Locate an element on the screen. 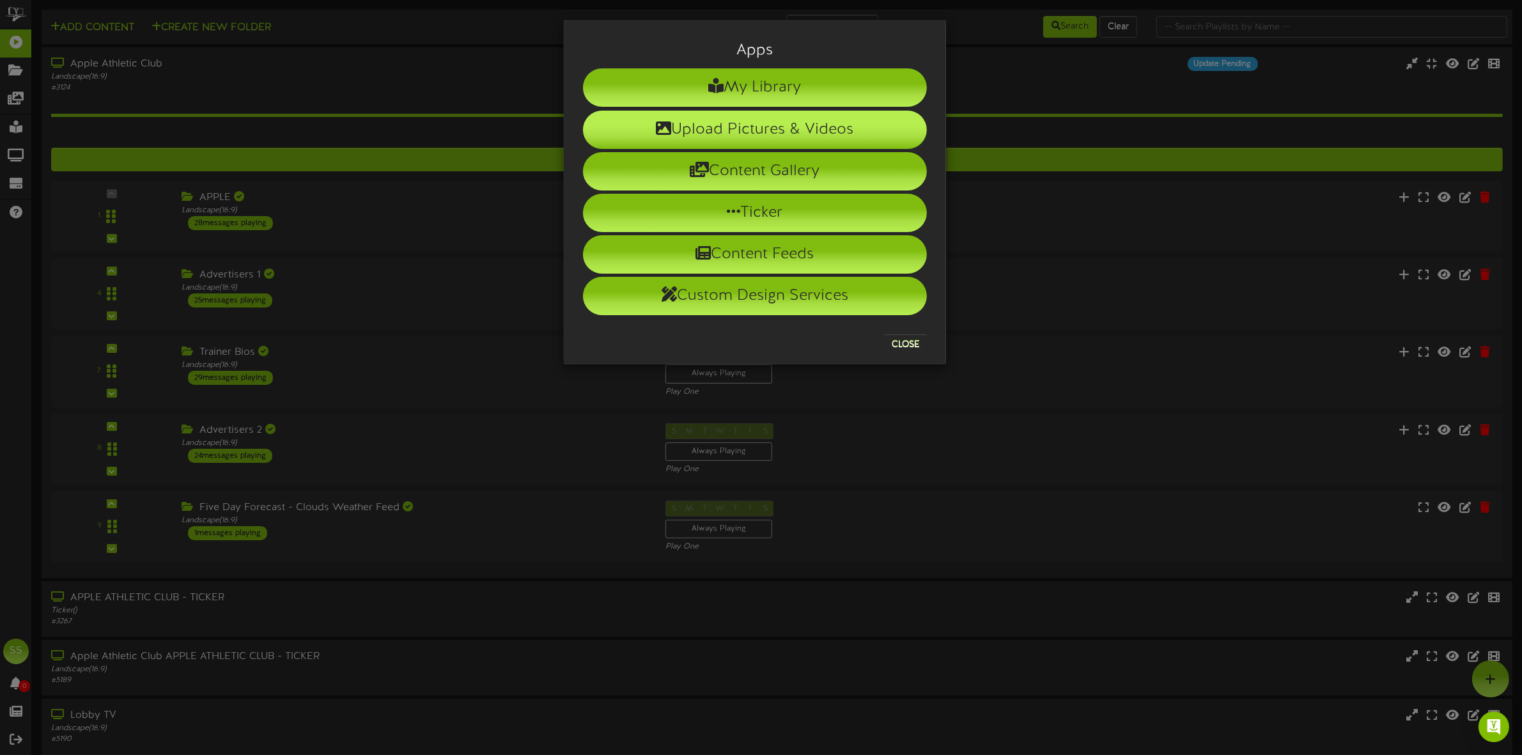 The width and height of the screenshot is (1522, 755). button: Close is located at coordinates (905, 345).